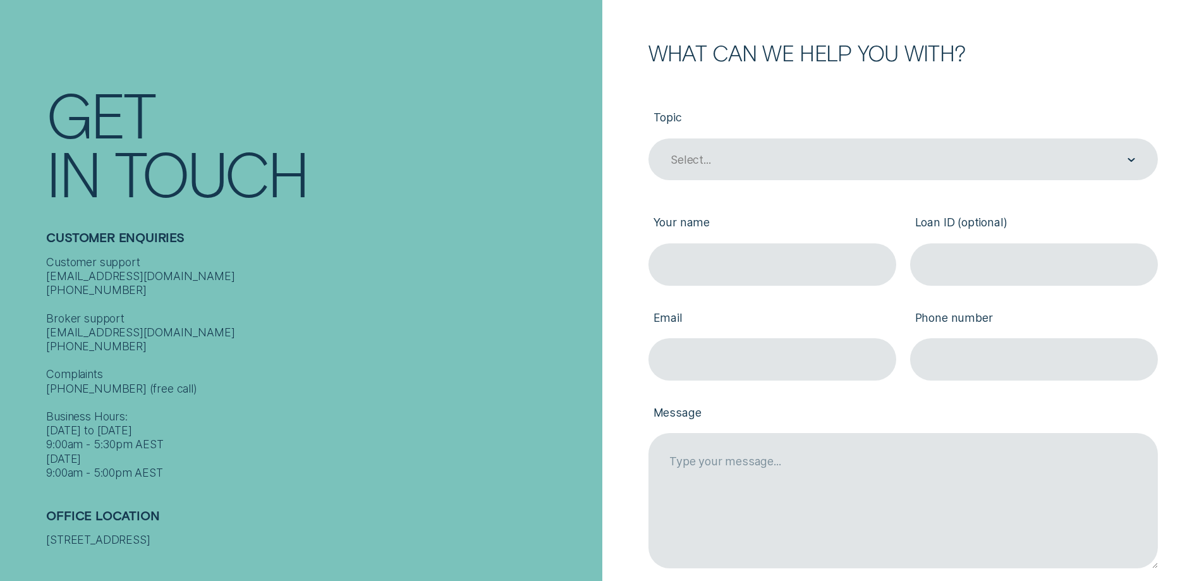 This screenshot has height=581, width=1204. What do you see at coordinates (772, 224) in the screenshot?
I see `label: Your name` at bounding box center [772, 224].